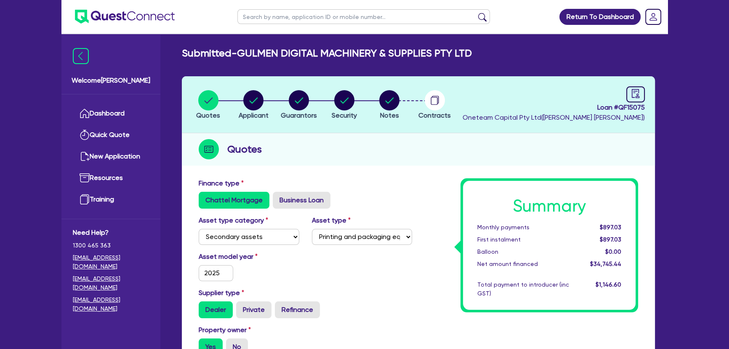 The height and width of the screenshot is (349, 729). Describe the element at coordinates (654, 17) in the screenshot. I see `a: Dropdown toggle` at that location.